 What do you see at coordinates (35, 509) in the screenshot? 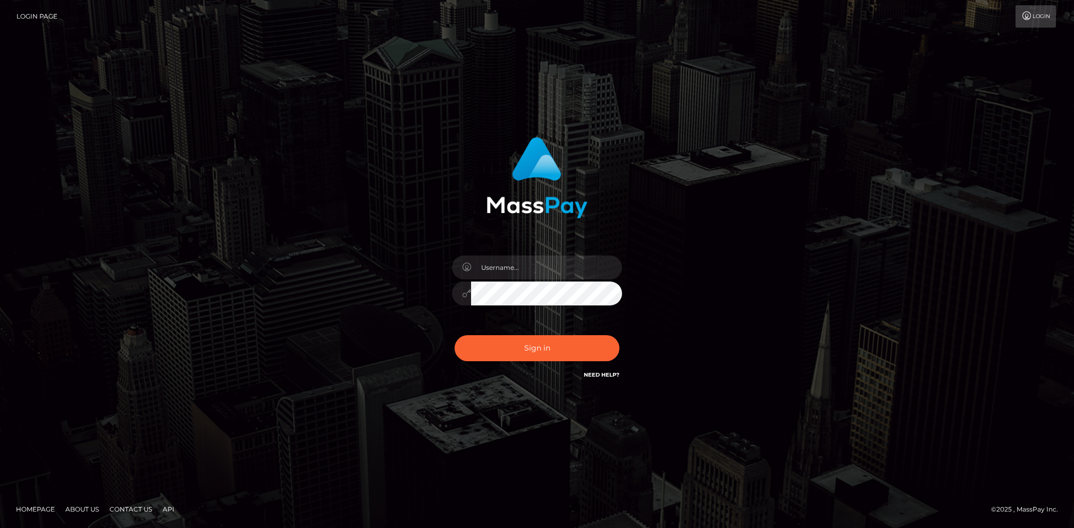
I see `a: Homepage` at bounding box center [35, 509].